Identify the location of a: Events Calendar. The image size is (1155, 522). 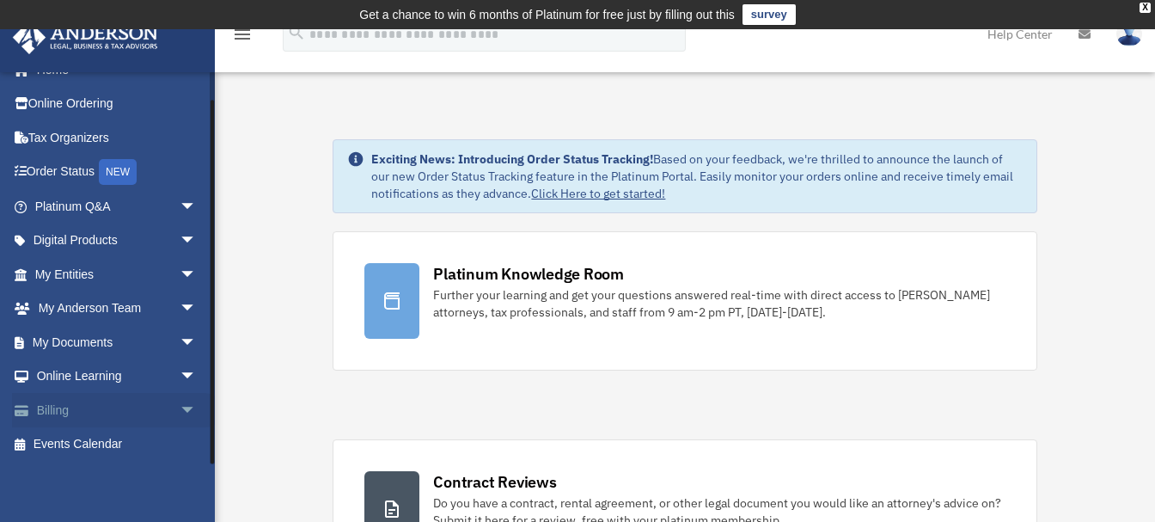
(117, 444).